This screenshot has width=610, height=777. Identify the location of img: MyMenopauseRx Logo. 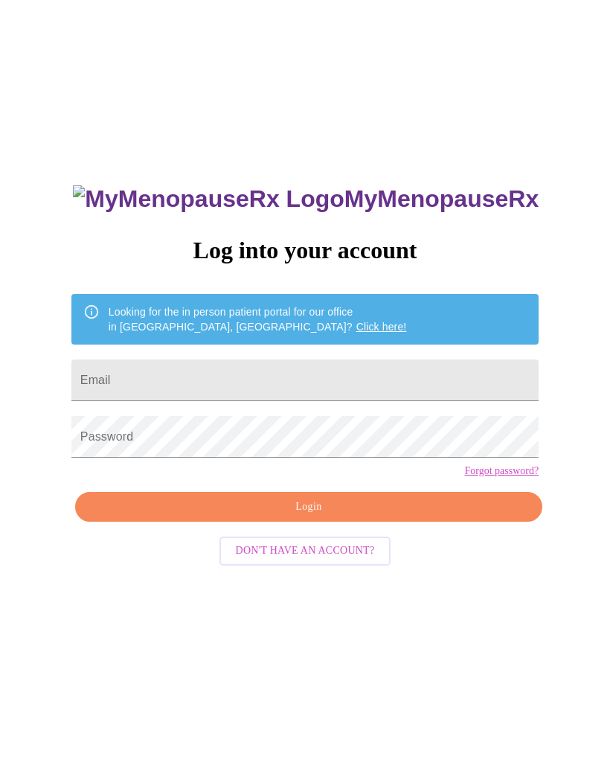
(208, 199).